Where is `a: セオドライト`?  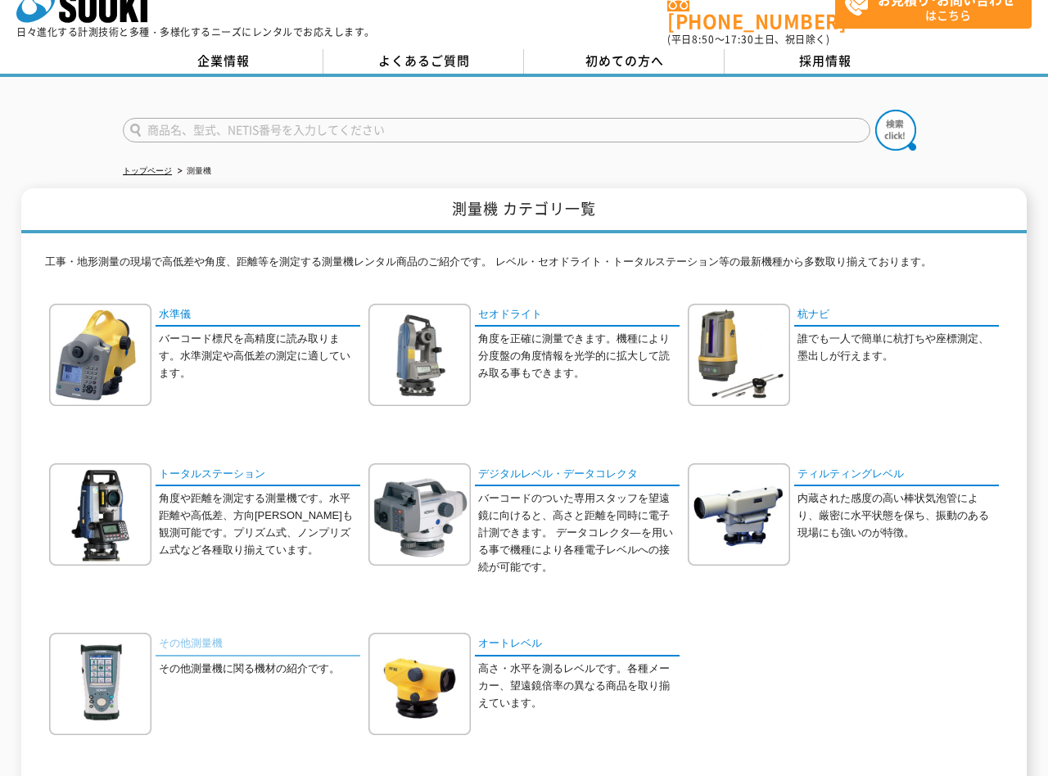 a: セオドライト is located at coordinates (577, 315).